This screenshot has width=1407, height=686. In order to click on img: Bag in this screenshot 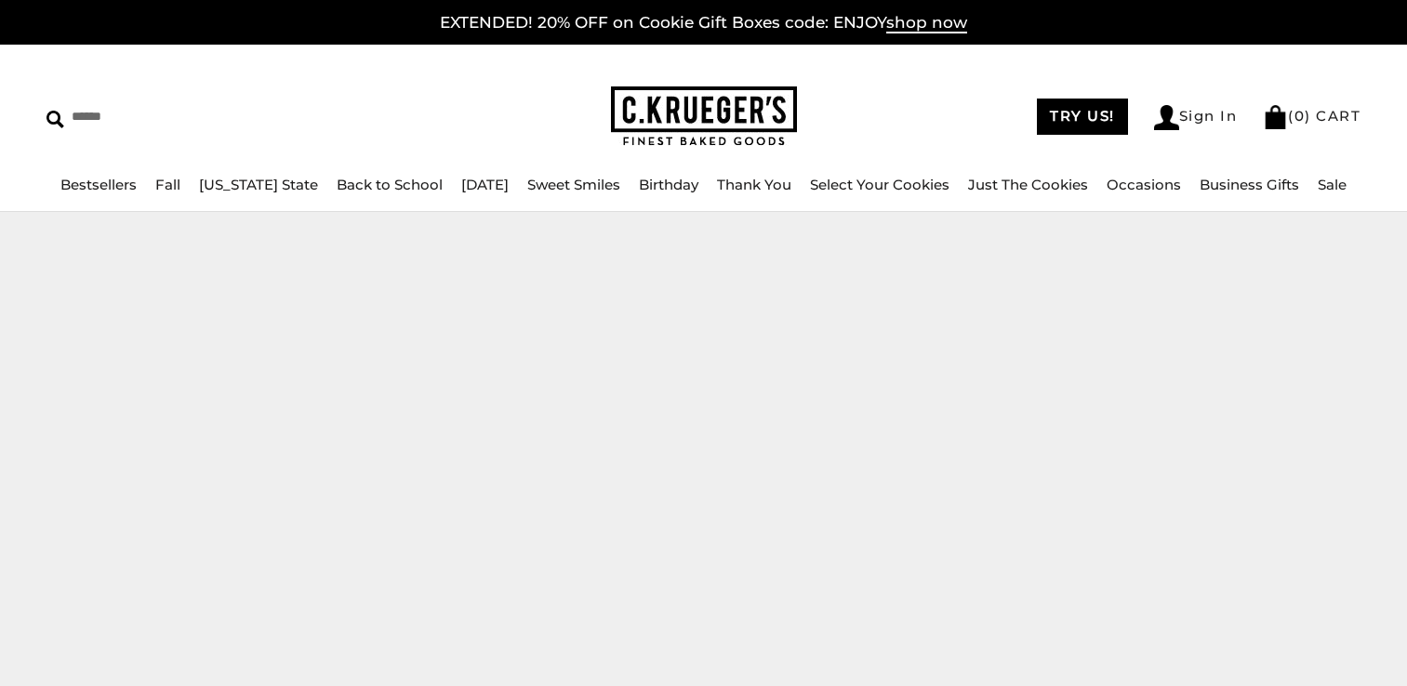, I will do `click(1275, 117)`.